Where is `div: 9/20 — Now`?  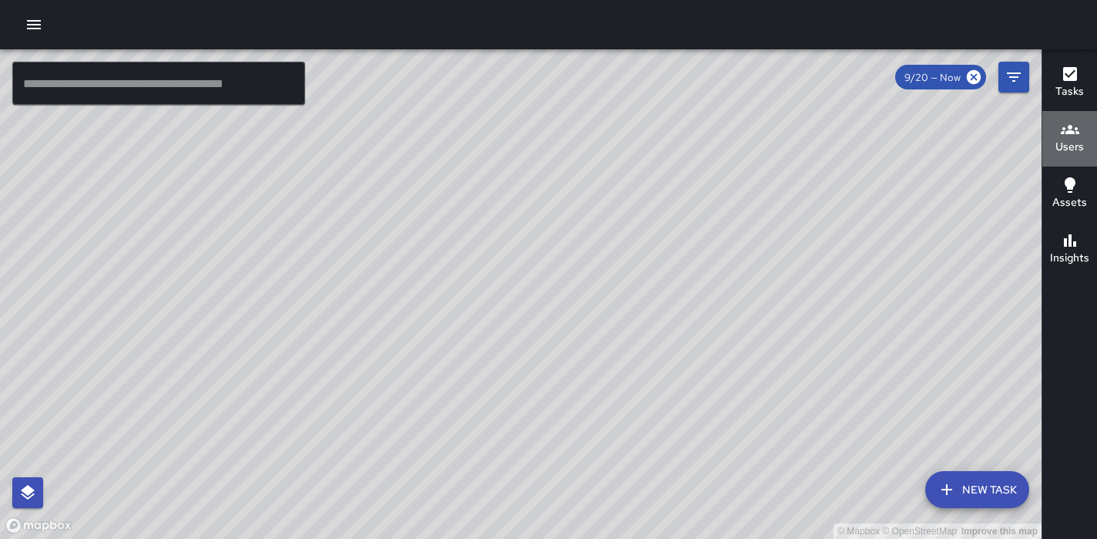 div: 9/20 — Now is located at coordinates (941, 77).